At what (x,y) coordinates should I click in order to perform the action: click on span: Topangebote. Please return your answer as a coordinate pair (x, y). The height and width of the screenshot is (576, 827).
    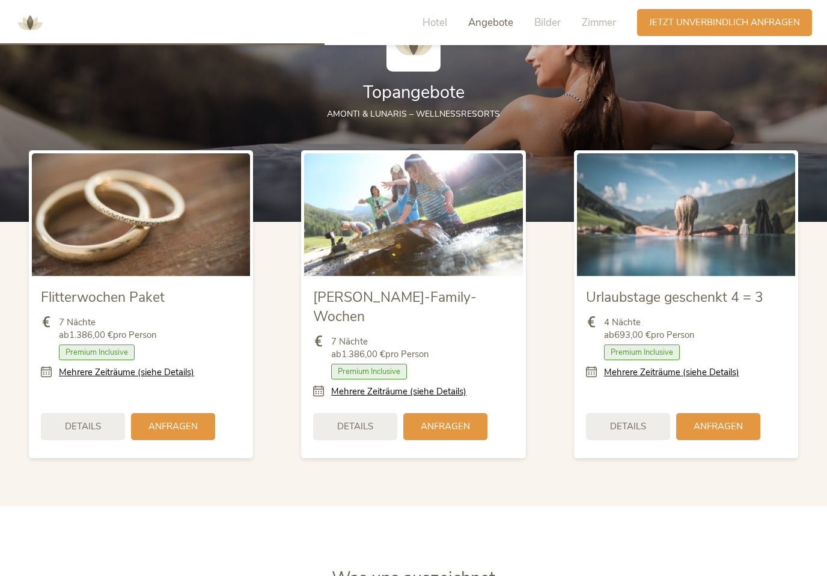
    Looking at the image, I should click on (414, 92).